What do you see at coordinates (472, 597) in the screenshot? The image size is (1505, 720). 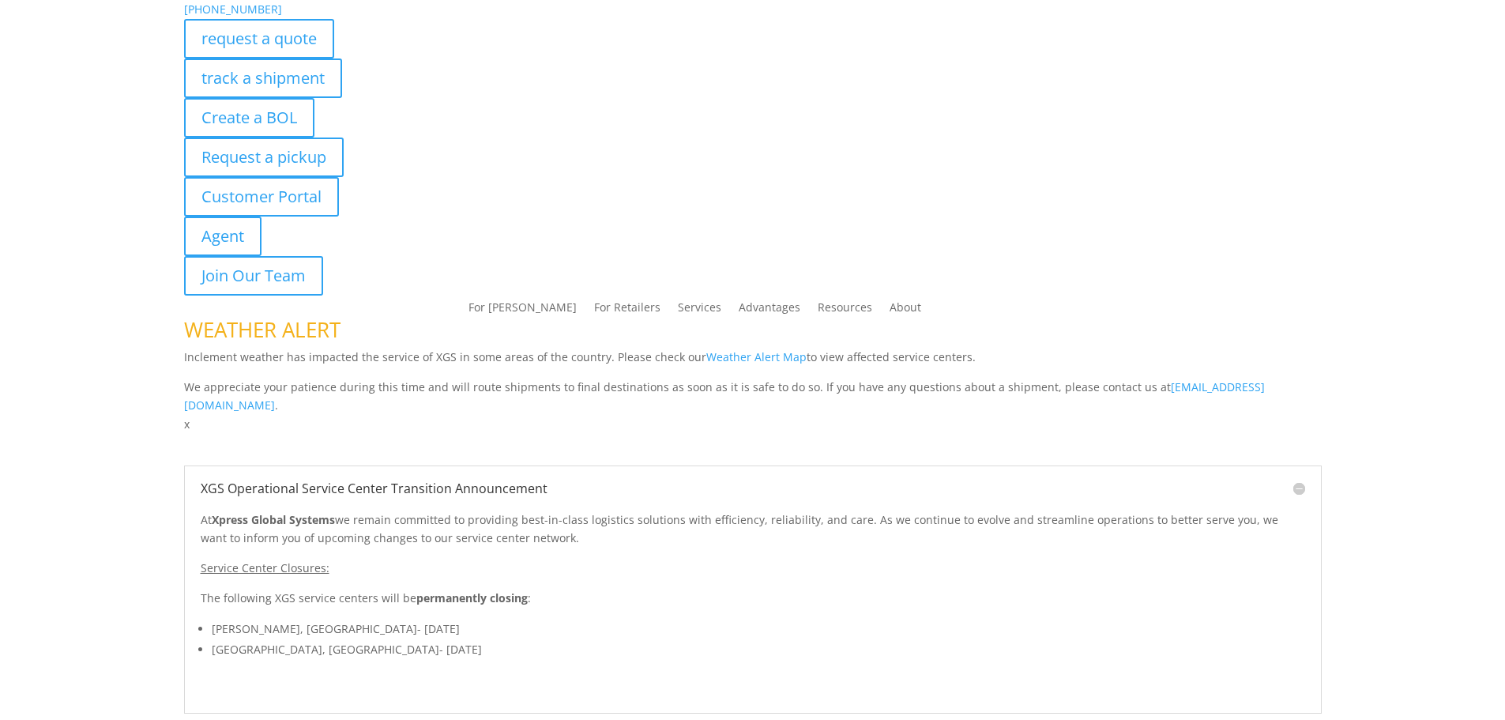 I see `strong: permanently closing` at bounding box center [472, 597].